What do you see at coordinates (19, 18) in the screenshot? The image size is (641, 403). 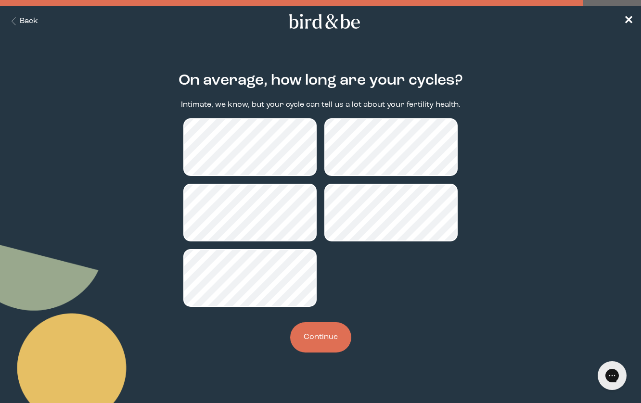 I see `button: Gorgias live chat` at bounding box center [19, 18].